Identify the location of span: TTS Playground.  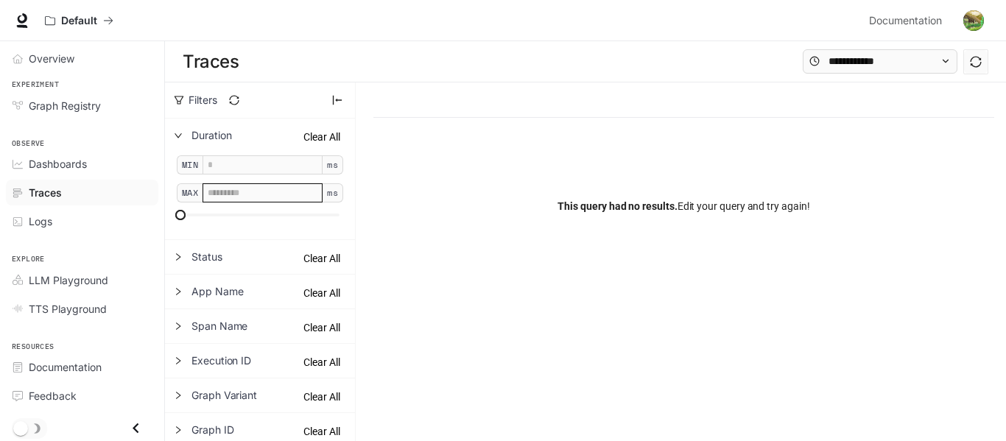
(68, 309).